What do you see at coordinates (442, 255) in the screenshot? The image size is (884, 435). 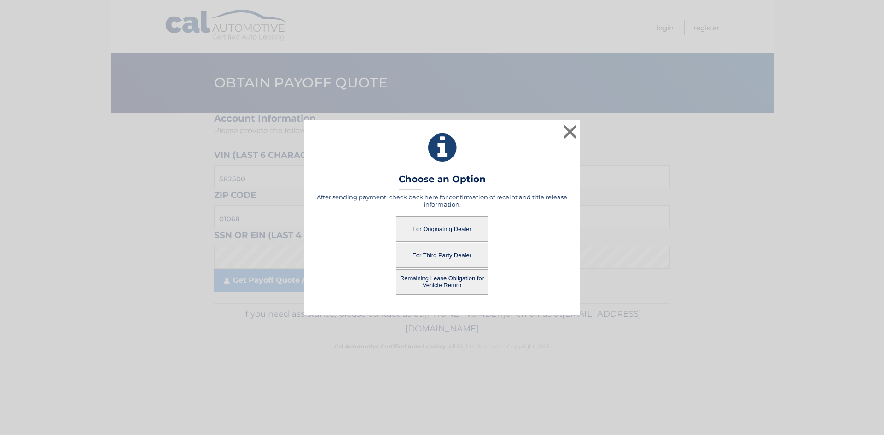 I see `button: For Third Party Dealer` at bounding box center [442, 255].